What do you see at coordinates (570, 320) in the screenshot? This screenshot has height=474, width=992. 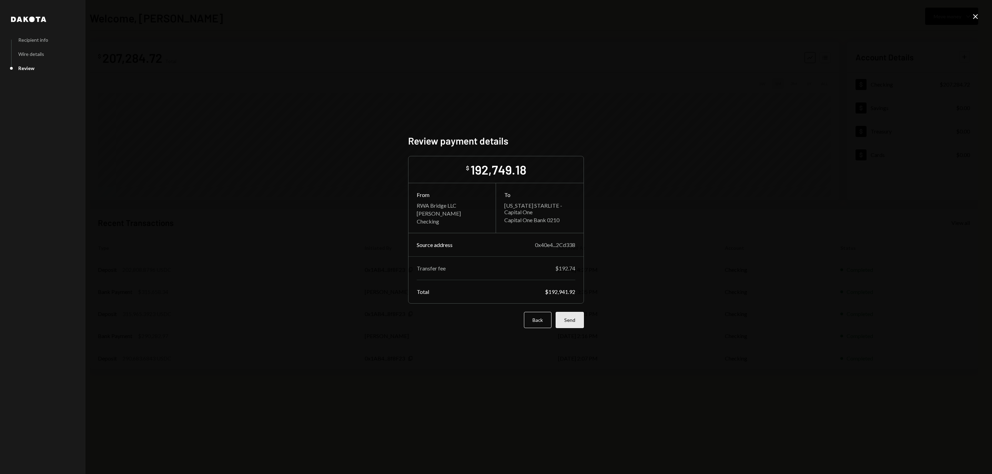 I see `button: Send` at bounding box center [570, 320].